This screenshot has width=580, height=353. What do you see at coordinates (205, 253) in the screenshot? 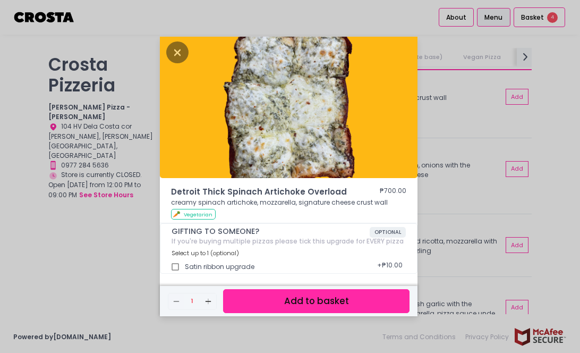
I see `span: Select up to 1 (optional)` at bounding box center [205, 253].